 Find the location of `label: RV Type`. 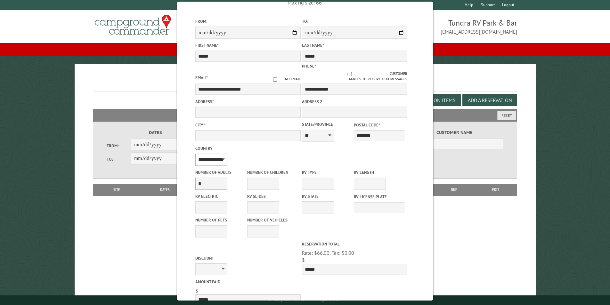

label: RV Type is located at coordinates (327, 172).